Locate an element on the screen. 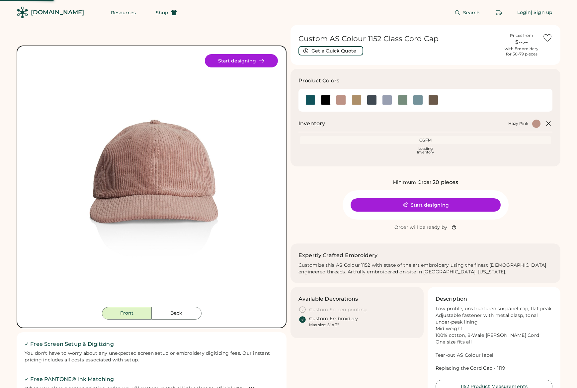 This screenshot has height=388, width=577. div: with Embroidery for 50-79 pieces is located at coordinates (522, 51).